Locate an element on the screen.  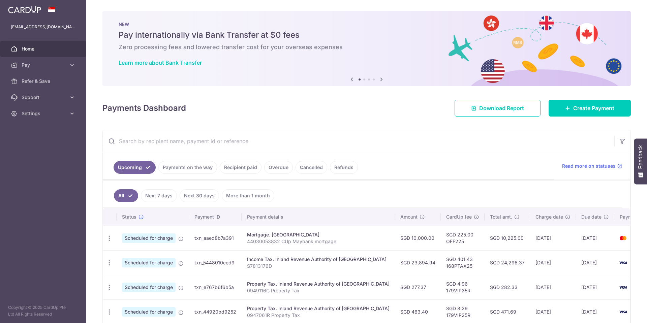
p: S7813176D is located at coordinates (318, 266).